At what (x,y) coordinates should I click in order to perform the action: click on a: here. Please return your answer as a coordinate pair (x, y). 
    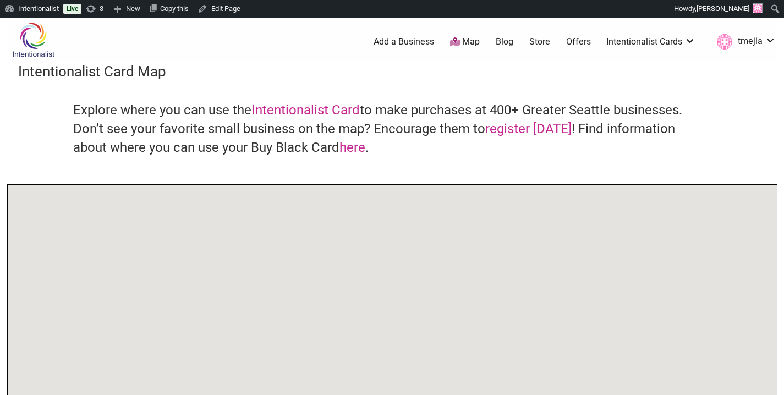
    Looking at the image, I should click on (352, 147).